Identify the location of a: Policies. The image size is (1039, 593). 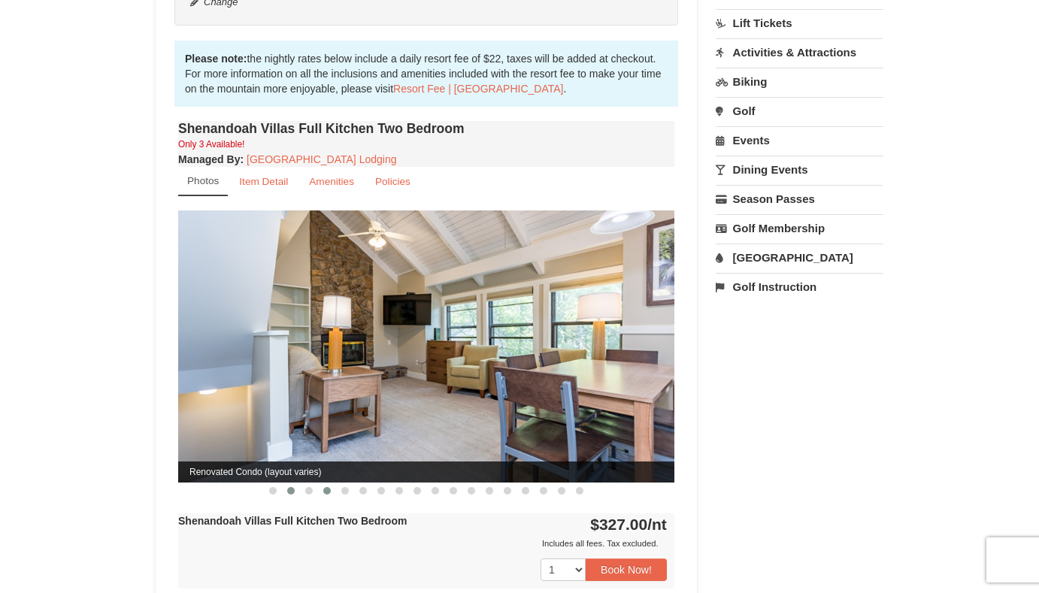
(392, 181).